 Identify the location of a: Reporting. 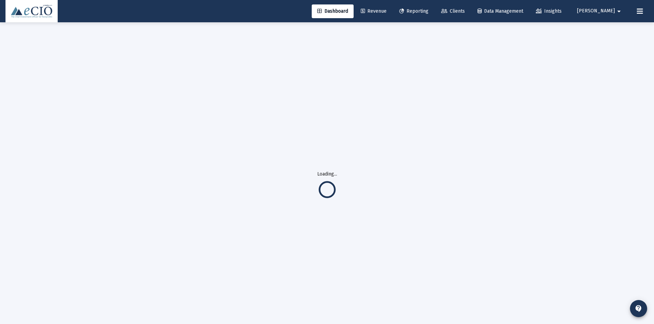
(414, 11).